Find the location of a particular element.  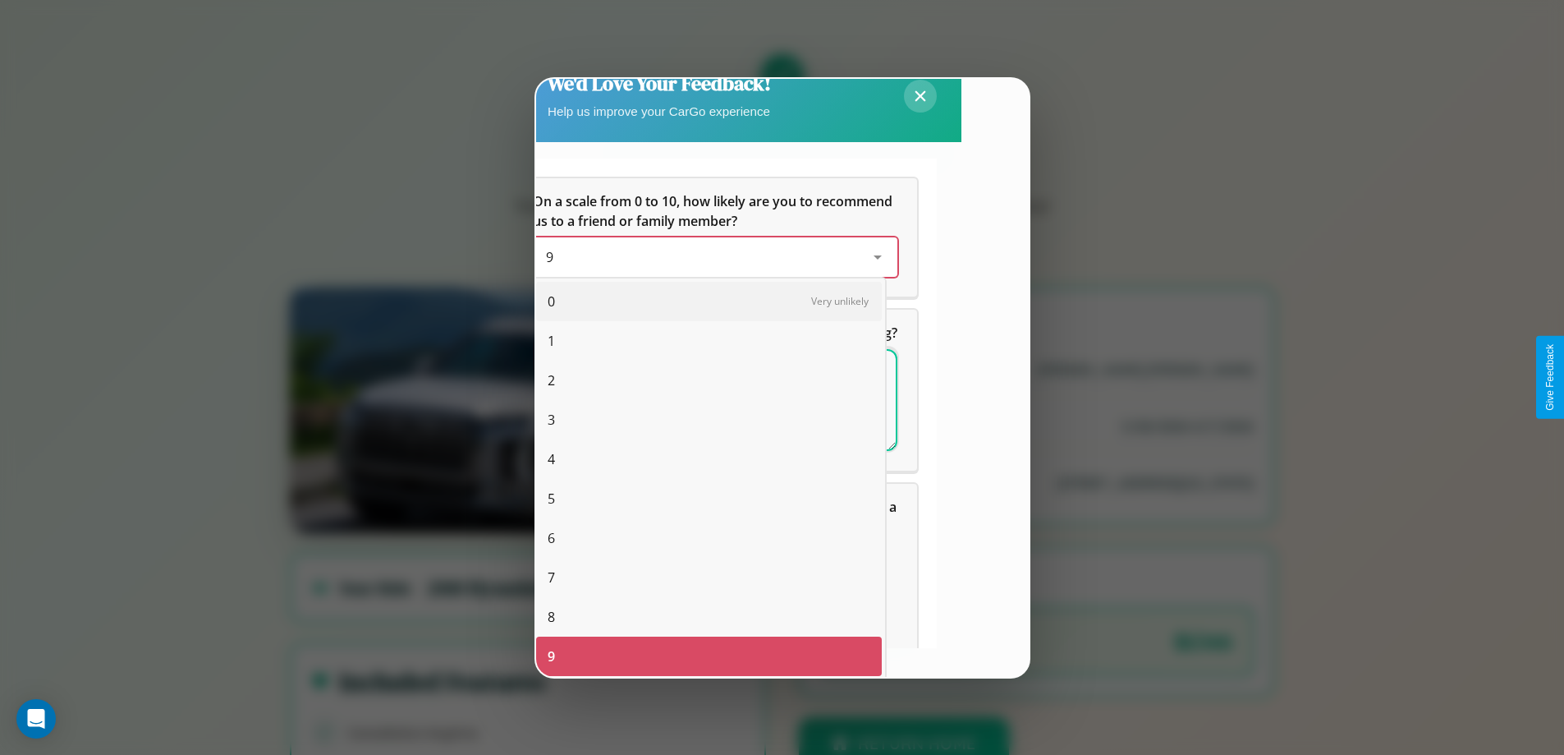

div: 3 is located at coordinates (709, 420).